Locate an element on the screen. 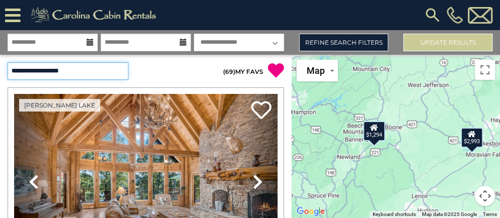 The height and width of the screenshot is (218, 500). button: Update Results is located at coordinates (447, 42).